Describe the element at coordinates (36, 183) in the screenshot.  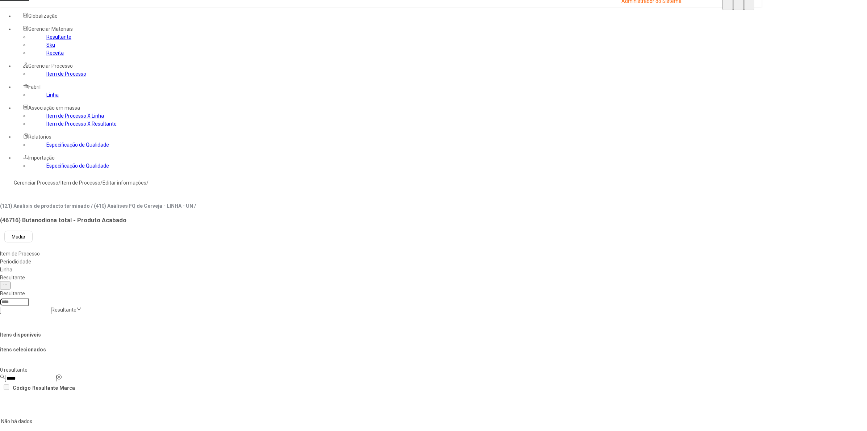
I see `a: Gerenciar Processo` at that location.